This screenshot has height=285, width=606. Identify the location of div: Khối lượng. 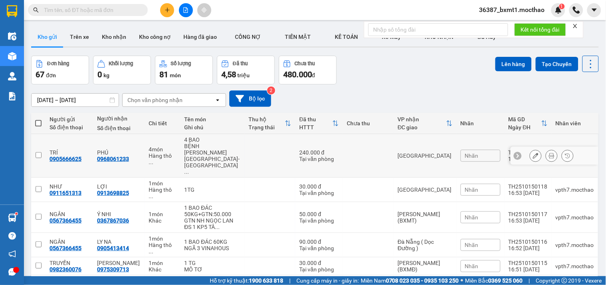
(121, 64).